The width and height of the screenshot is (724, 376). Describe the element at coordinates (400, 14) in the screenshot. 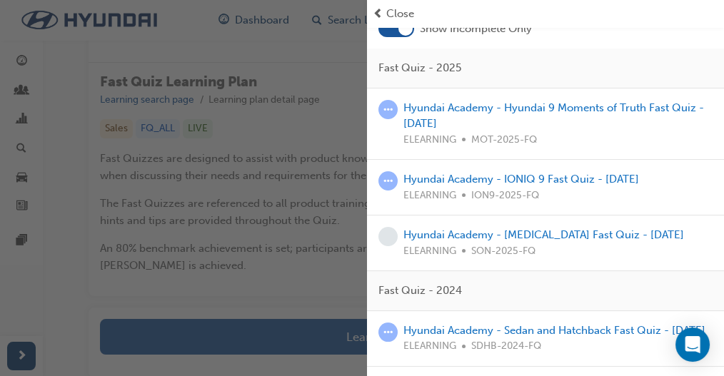

I see `span: Close` at that location.